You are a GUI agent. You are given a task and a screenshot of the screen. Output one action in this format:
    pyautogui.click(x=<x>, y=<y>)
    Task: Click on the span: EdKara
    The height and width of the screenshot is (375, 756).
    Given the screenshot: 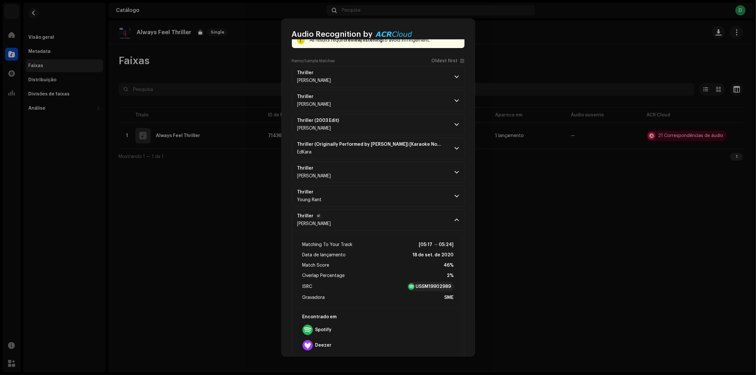 What is the action you would take?
    pyautogui.click(x=305, y=152)
    